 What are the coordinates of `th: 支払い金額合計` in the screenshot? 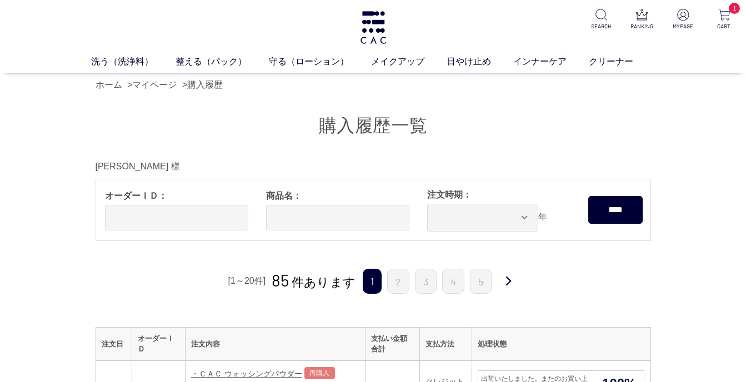 It's located at (392, 344).